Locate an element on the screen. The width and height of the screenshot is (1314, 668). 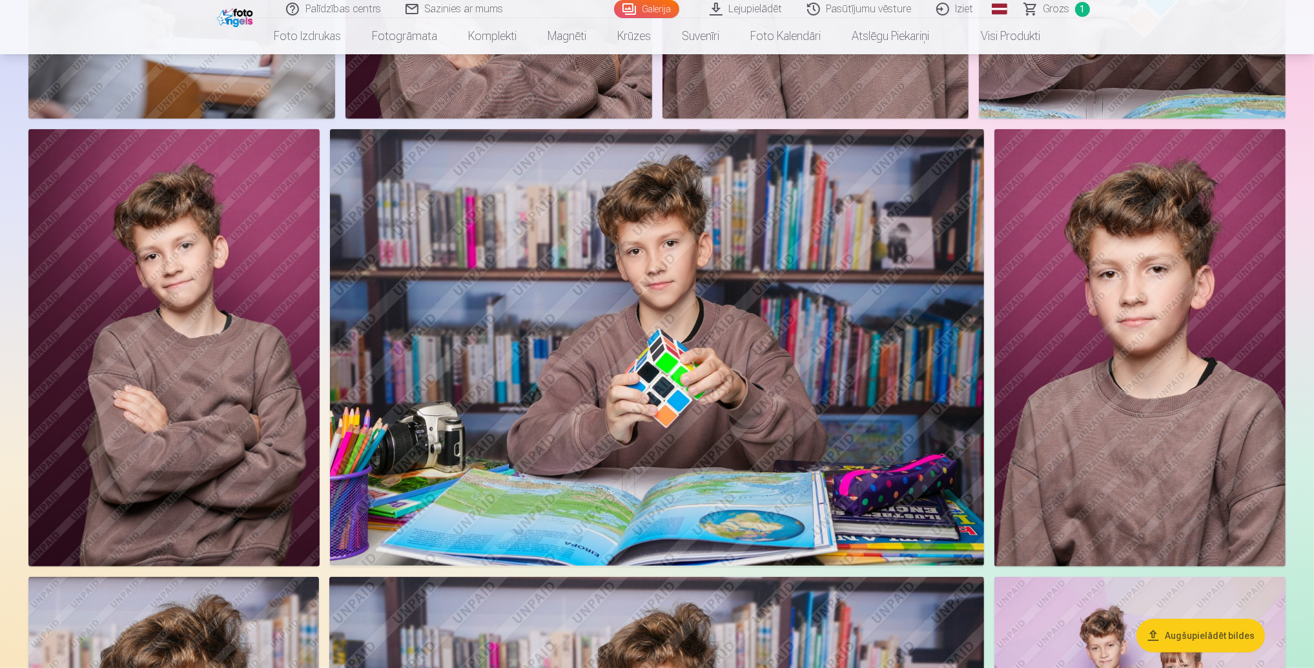
button: Augšupielādēt bildes is located at coordinates (1201, 636).